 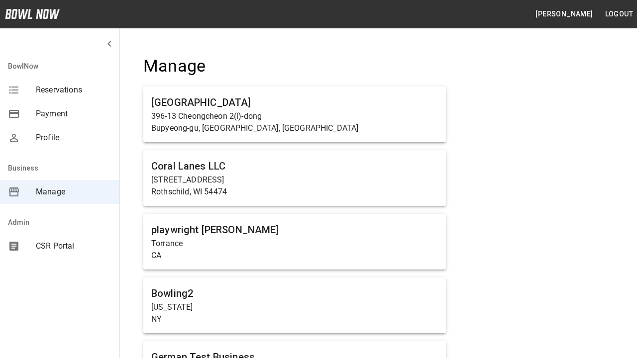 I want to click on span: Profile, so click(x=74, y=138).